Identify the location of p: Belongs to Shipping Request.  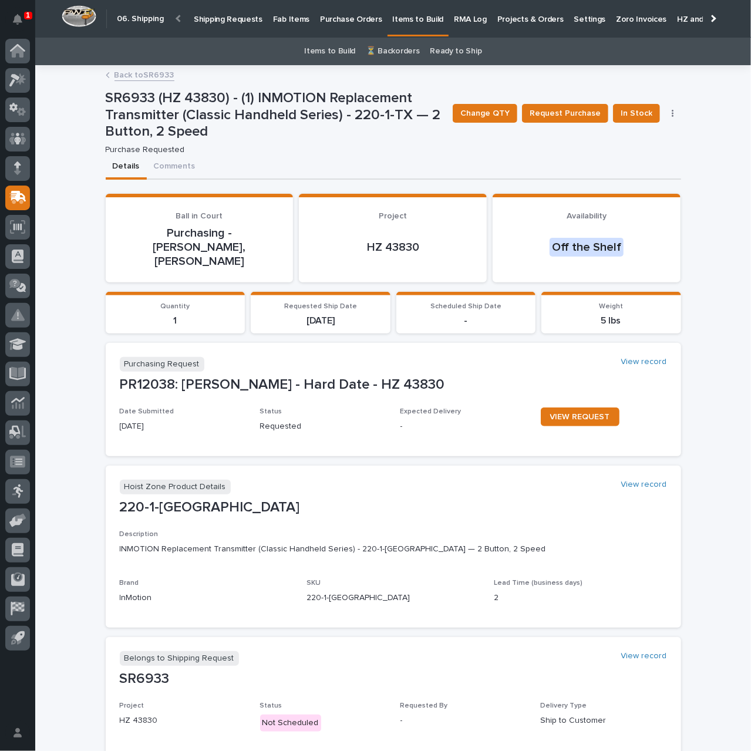
(179, 659).